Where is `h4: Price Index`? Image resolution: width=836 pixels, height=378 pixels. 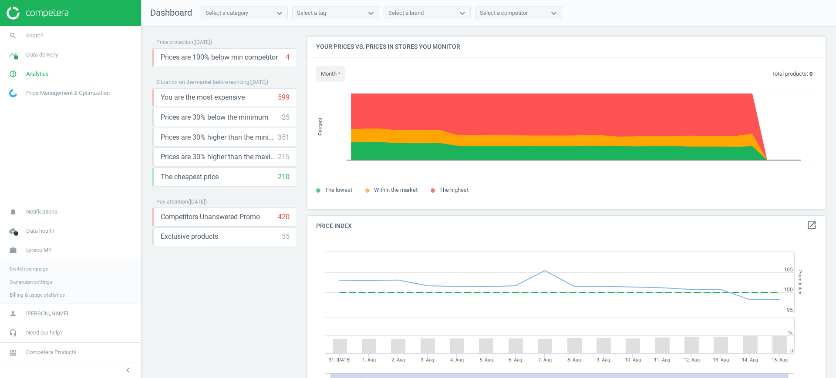
h4: Price Index is located at coordinates (566, 226).